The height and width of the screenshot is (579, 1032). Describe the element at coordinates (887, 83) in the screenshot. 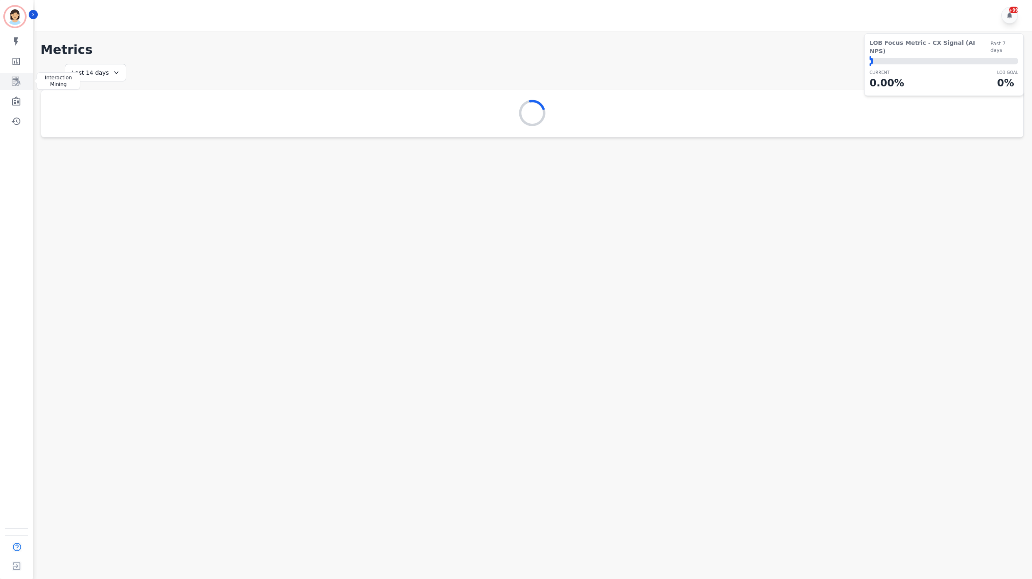

I see `p: 0.00 %` at that location.